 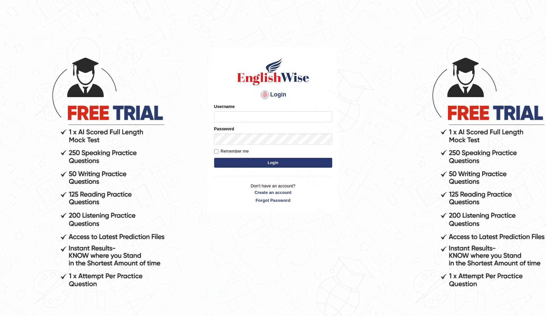 I want to click on img: Logo of English Wise sign in for intelligent practice with AI, so click(x=273, y=71).